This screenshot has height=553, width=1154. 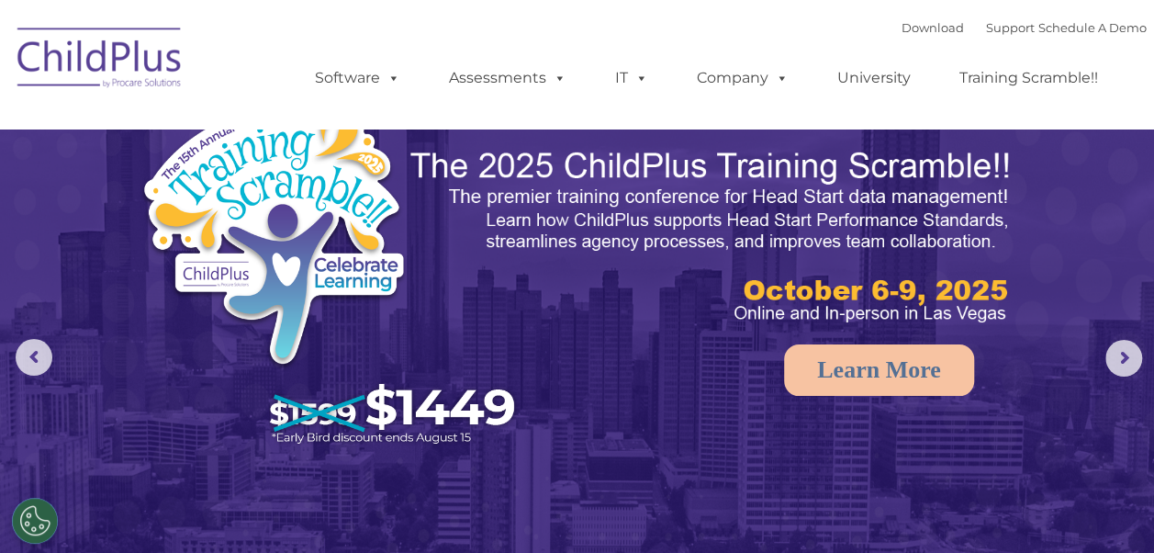 I want to click on a: Support, so click(x=1010, y=28).